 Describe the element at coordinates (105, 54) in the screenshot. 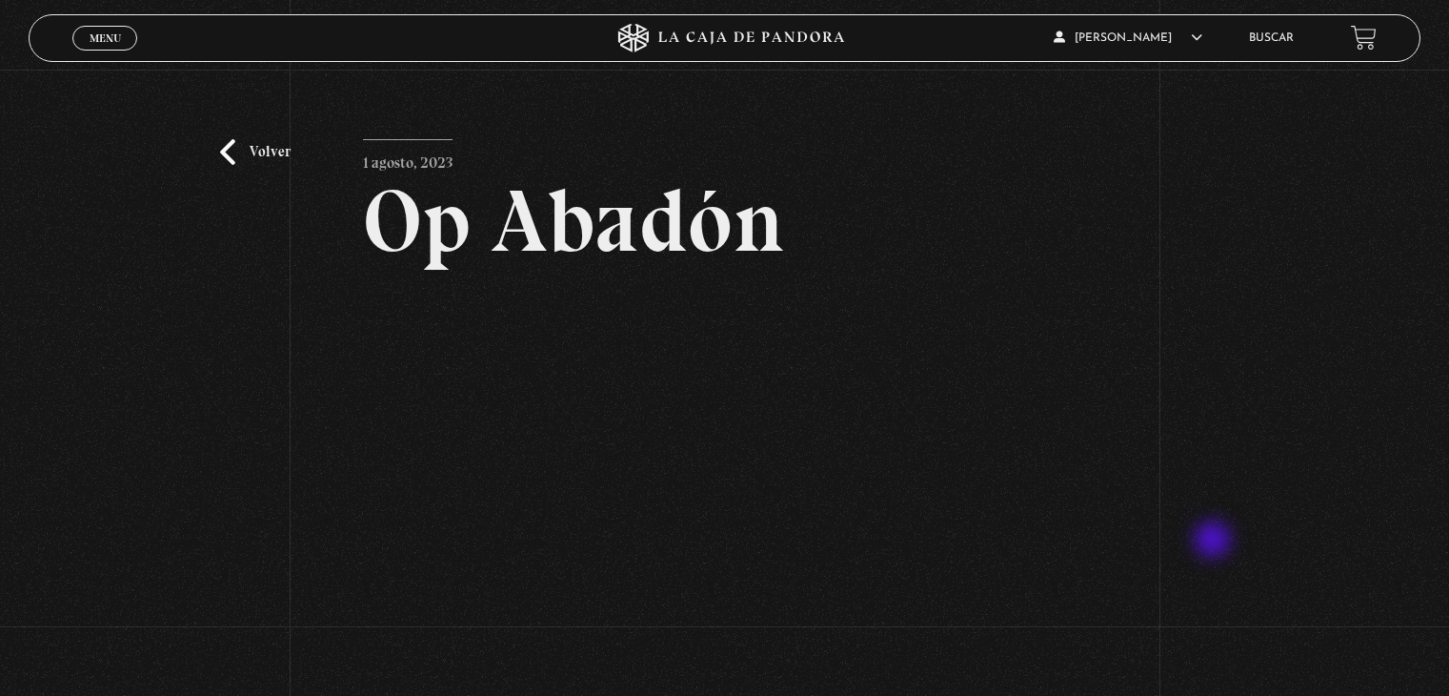

I see `span: Cerrar` at that location.